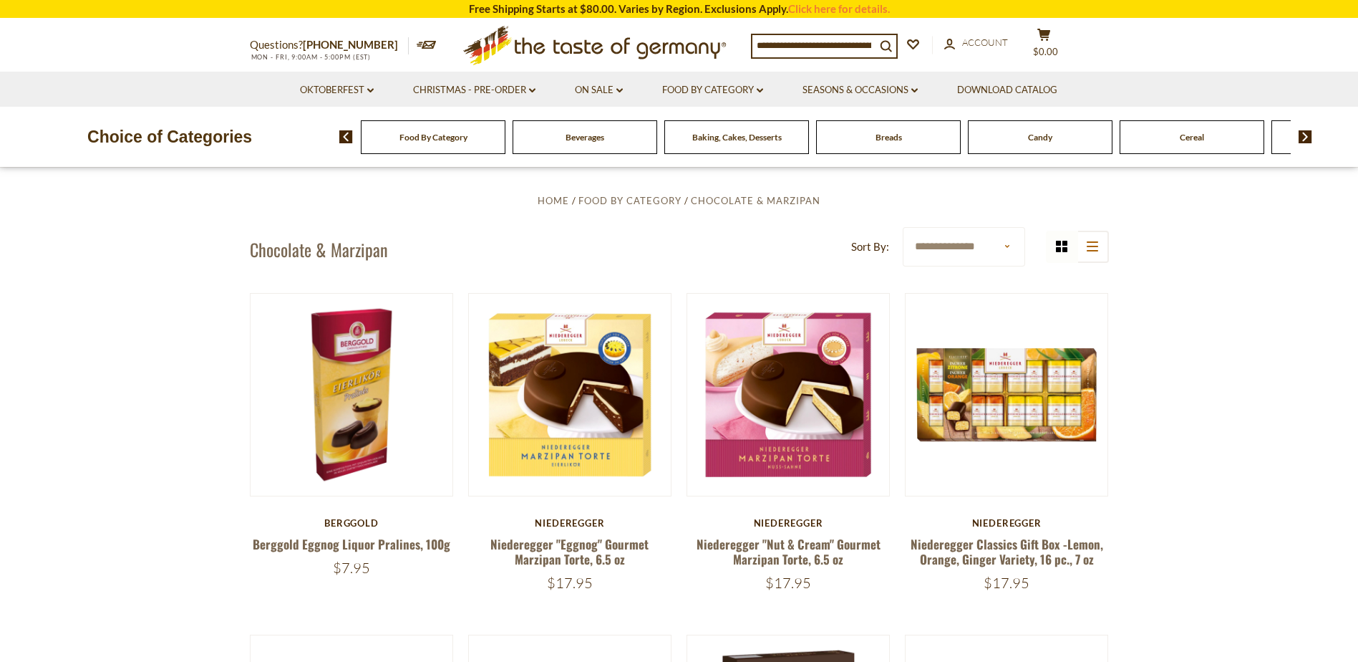  What do you see at coordinates (352, 395) in the screenshot?
I see `img: Berggold Eggnog Liquor Pralines, 100g` at bounding box center [352, 395].